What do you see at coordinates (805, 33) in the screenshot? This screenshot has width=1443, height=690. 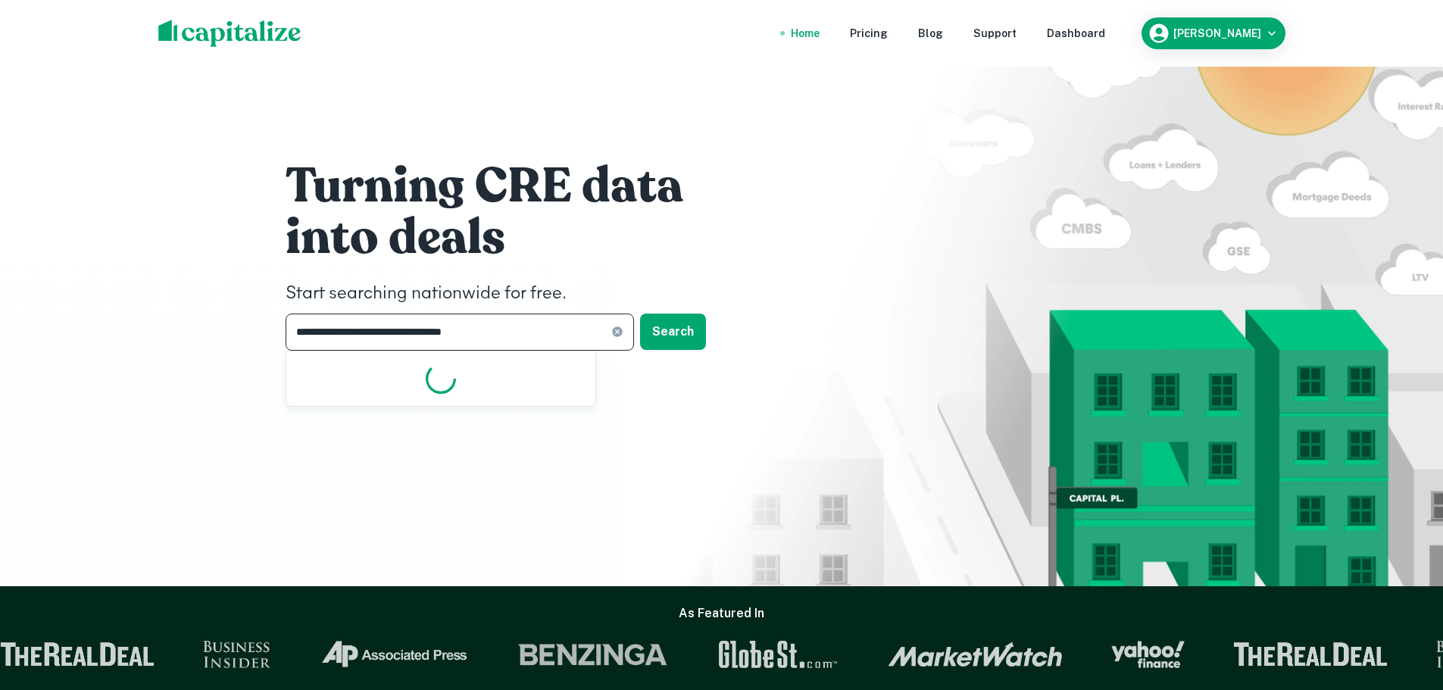 I see `a: Home` at bounding box center [805, 33].